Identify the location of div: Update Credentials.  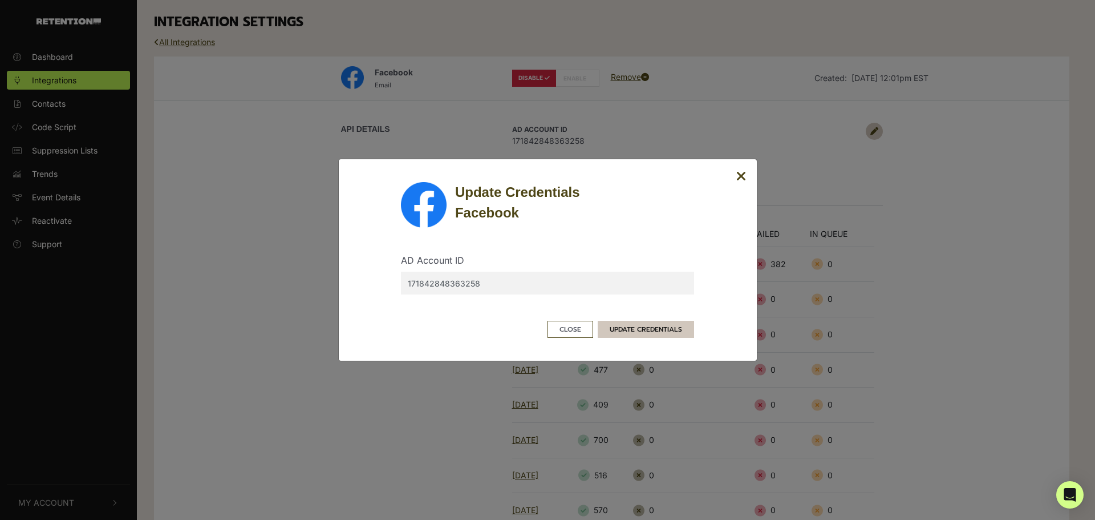
(574, 203).